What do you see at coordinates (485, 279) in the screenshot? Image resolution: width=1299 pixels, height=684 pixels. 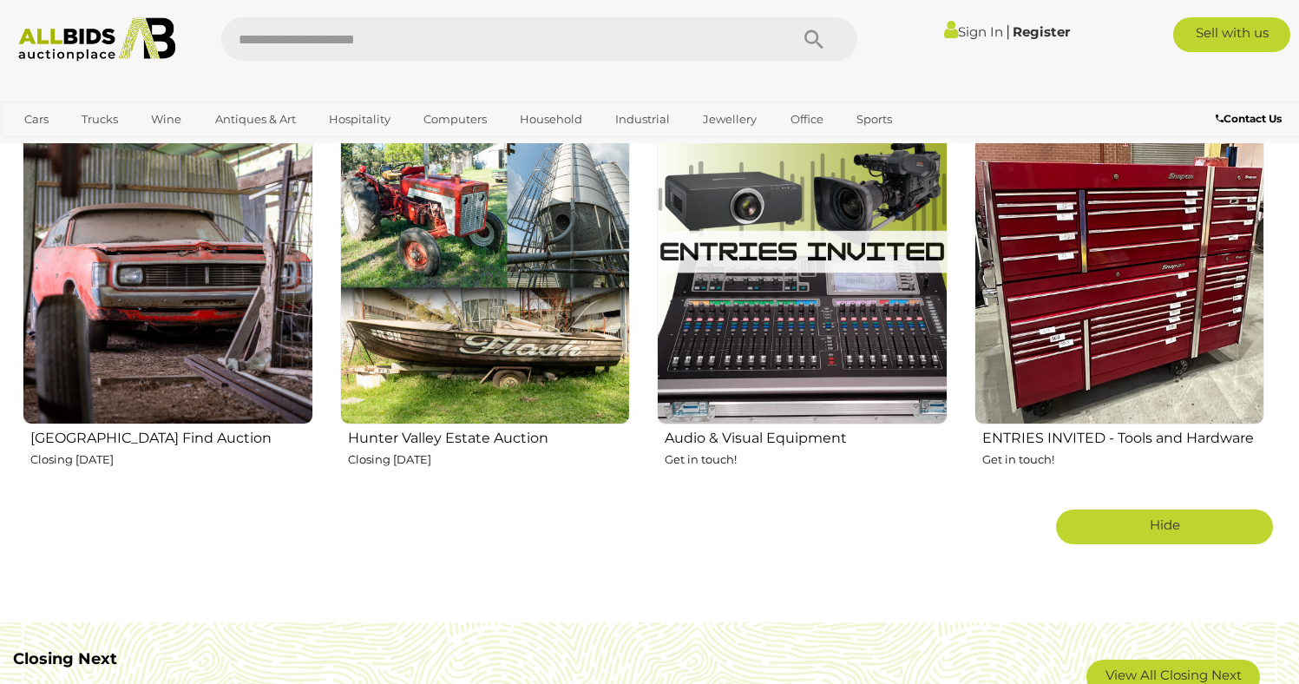 I see `img: Hunter Valley Estate Auction` at bounding box center [485, 279].